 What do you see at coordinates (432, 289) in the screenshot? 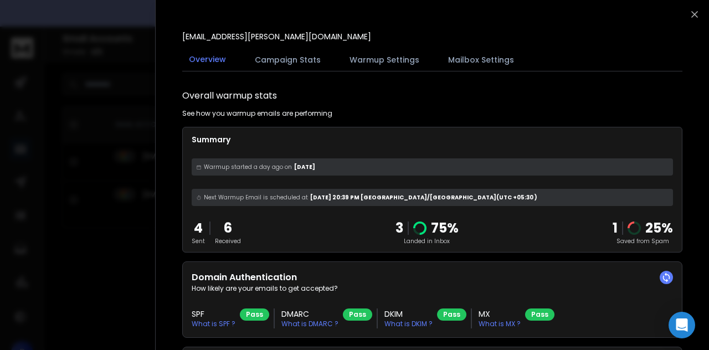
I see `p: How likely are your emails to get accepted?` at bounding box center [432, 289].